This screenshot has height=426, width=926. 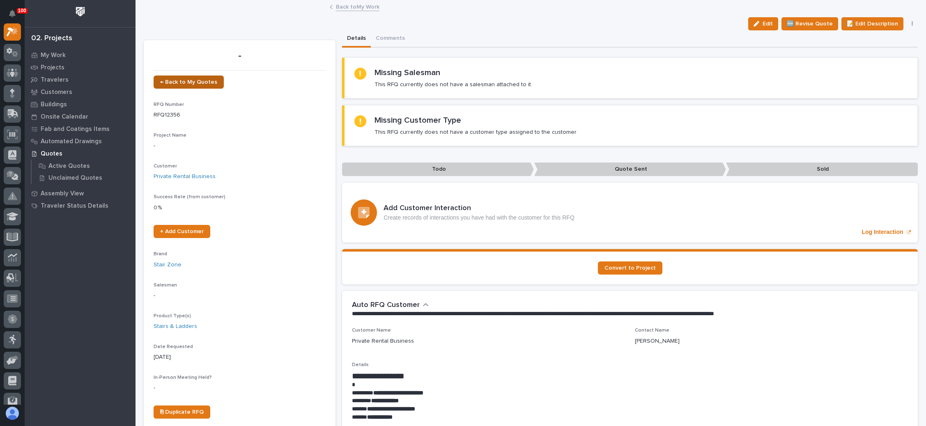 I want to click on span: RFQ Number, so click(x=169, y=105).